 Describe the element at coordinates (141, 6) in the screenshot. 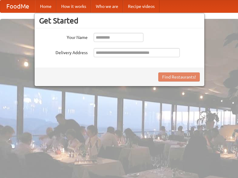

I see `a: Recipe videos` at that location.